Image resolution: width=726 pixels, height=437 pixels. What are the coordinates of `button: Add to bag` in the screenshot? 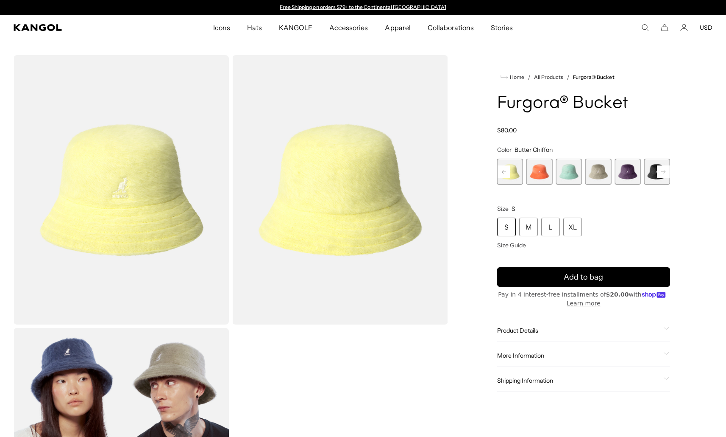 It's located at (584, 277).